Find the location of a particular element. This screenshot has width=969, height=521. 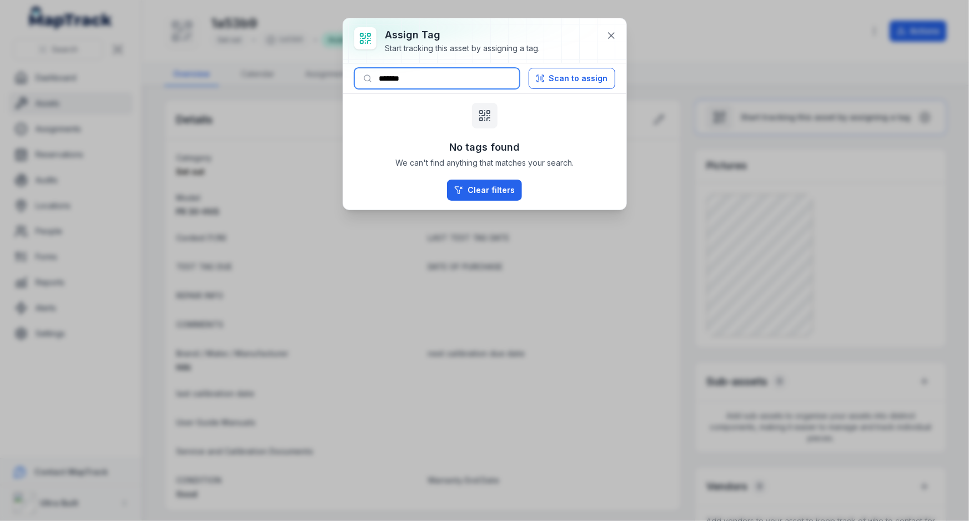

button: Scan to assign is located at coordinates (572, 78).